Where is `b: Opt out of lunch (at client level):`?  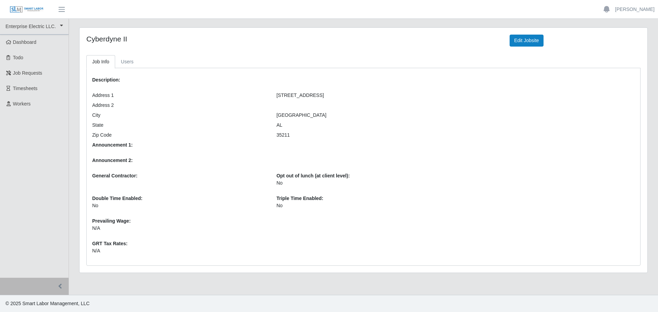 b: Opt out of lunch (at client level): is located at coordinates (313, 176).